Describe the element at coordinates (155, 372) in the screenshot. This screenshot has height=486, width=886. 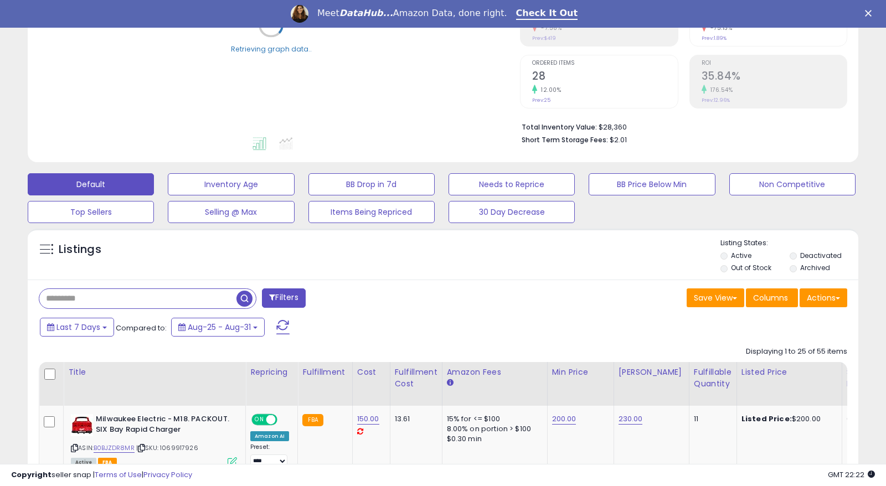
I see `div: Title` at that location.